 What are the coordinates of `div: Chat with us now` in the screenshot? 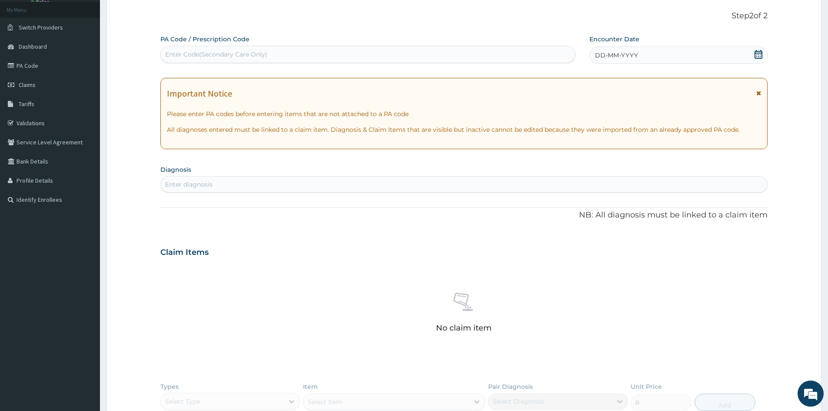 It's located at (96, 54).